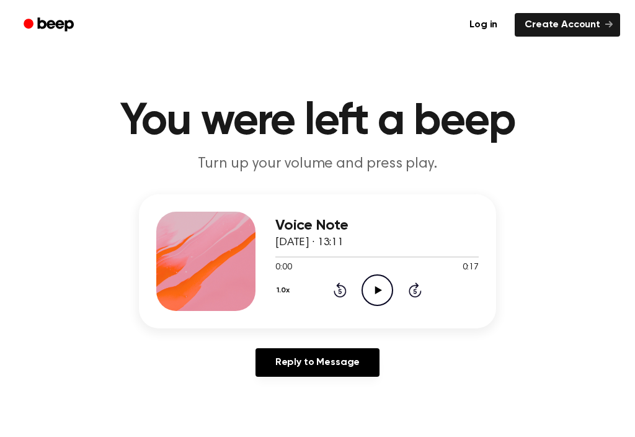 This screenshot has height=437, width=635. Describe the element at coordinates (317, 122) in the screenshot. I see `h1: You were left a beep` at that location.